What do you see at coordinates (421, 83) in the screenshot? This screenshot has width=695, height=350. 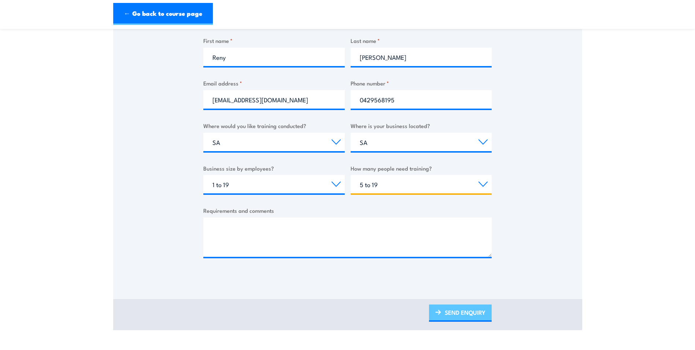 I see `label: Phone number` at bounding box center [421, 83].